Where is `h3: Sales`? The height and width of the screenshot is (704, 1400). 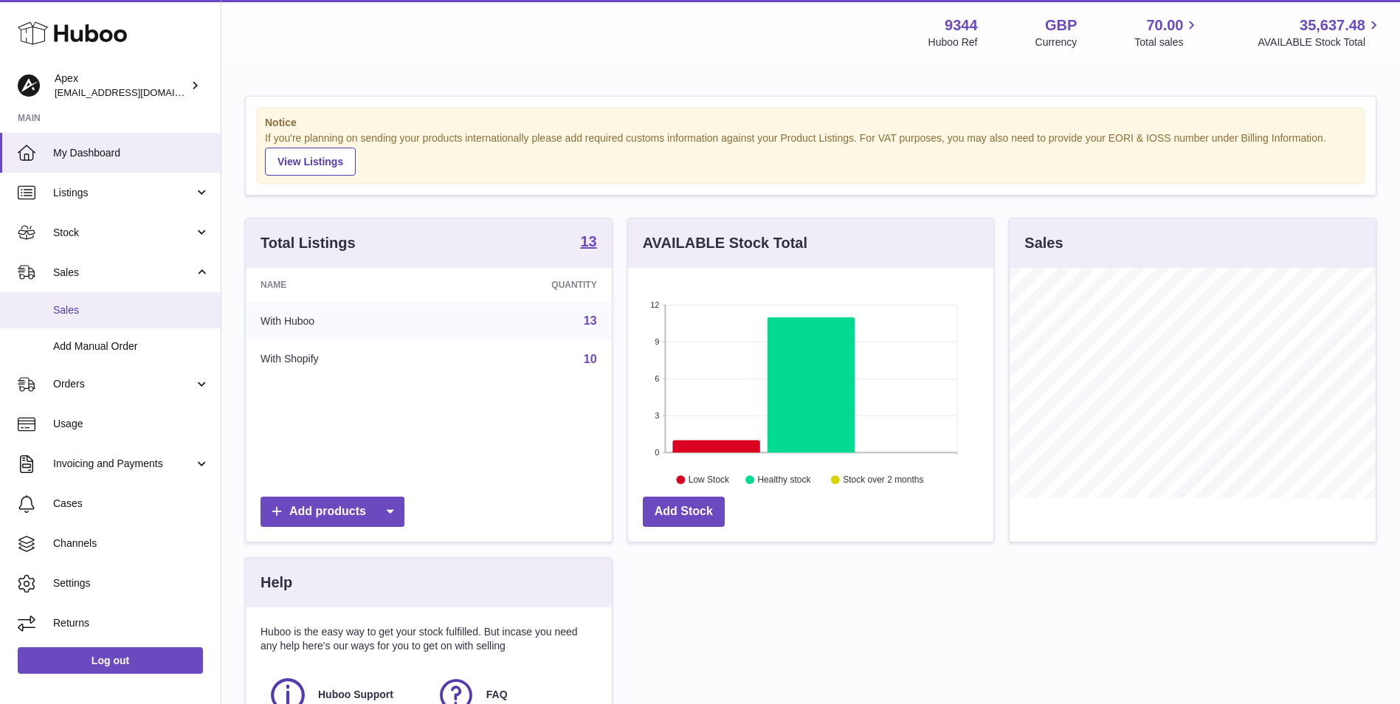
h3: Sales is located at coordinates (1043, 243).